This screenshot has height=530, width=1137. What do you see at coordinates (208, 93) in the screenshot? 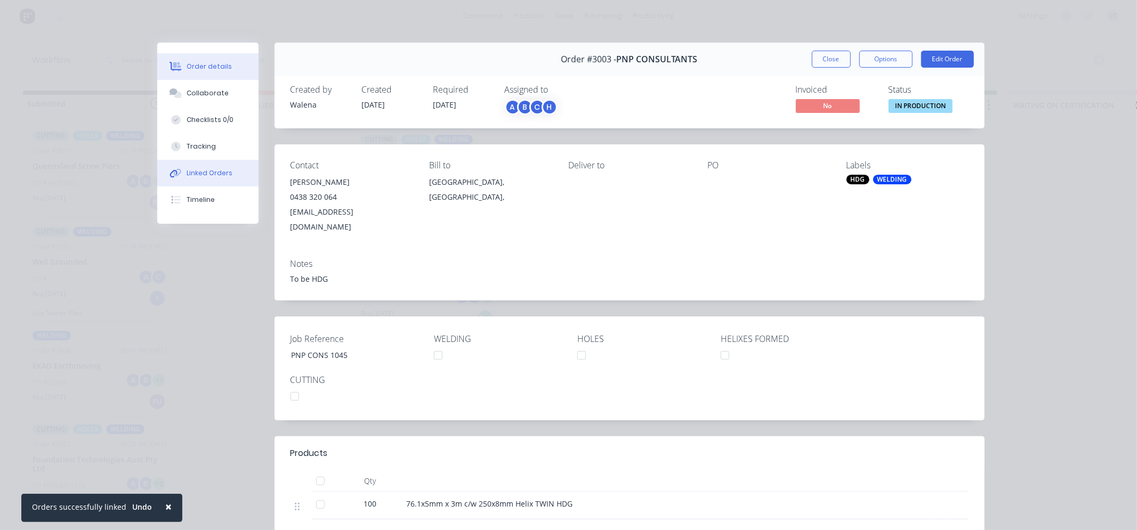
I see `button: Collaborate` at bounding box center [208, 93].